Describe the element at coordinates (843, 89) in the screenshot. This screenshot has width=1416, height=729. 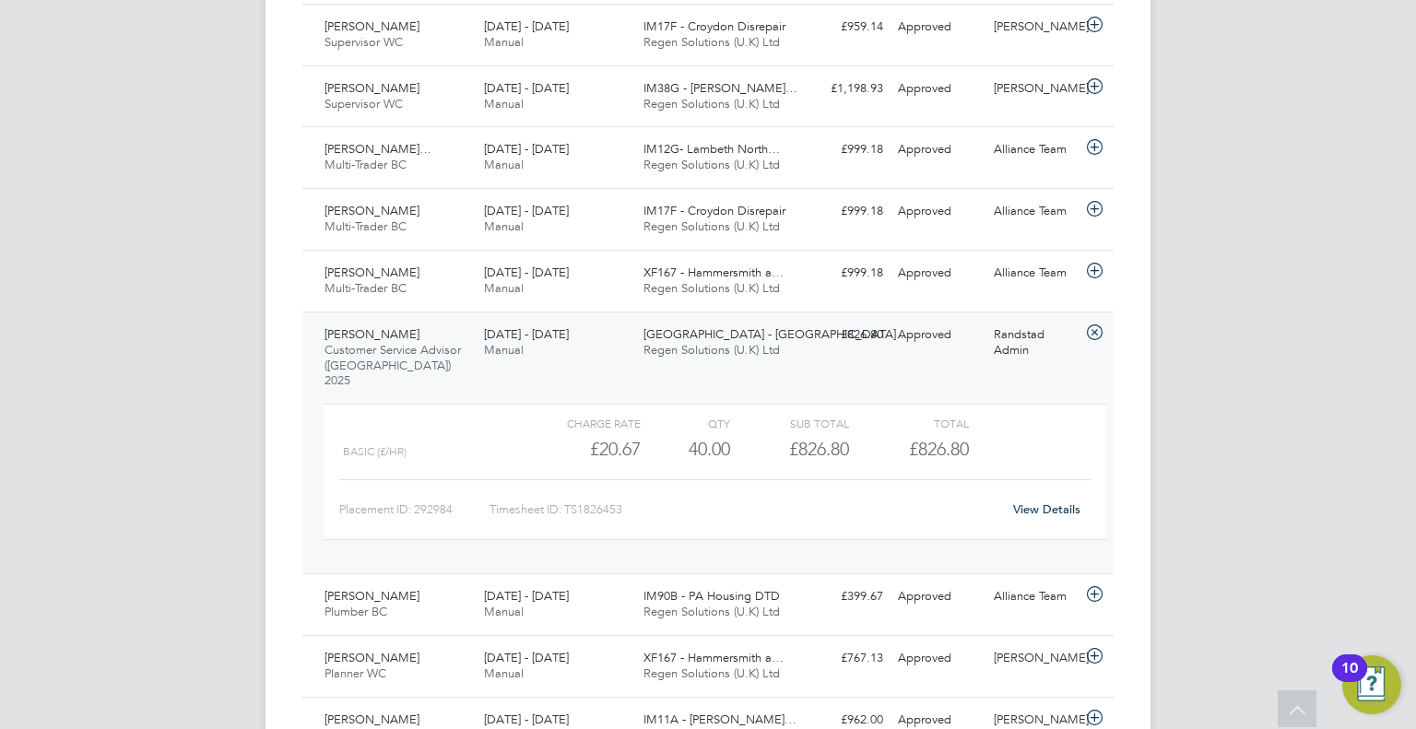
I see `div: £1,198.93` at that location.